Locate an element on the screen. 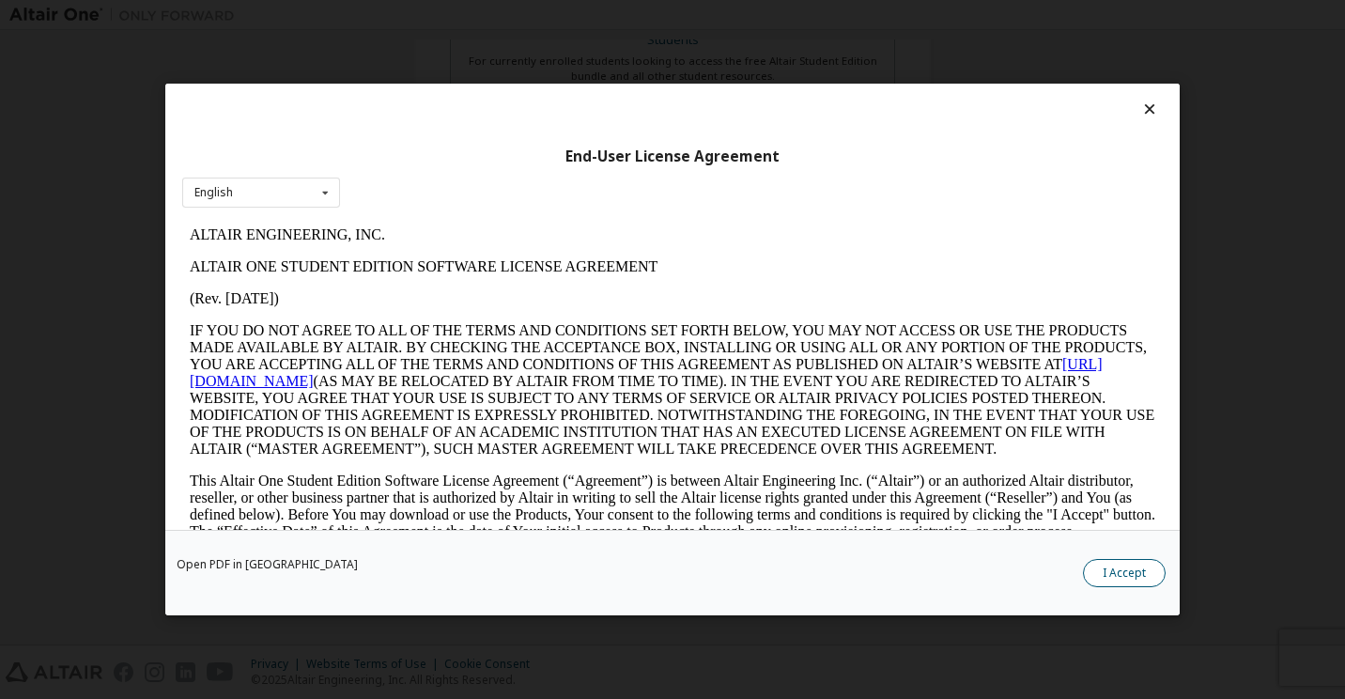  p: ALTAIR ONE STUDENT EDITION SOFTWARE LICENSE AGREEMENT is located at coordinates (490, 48).